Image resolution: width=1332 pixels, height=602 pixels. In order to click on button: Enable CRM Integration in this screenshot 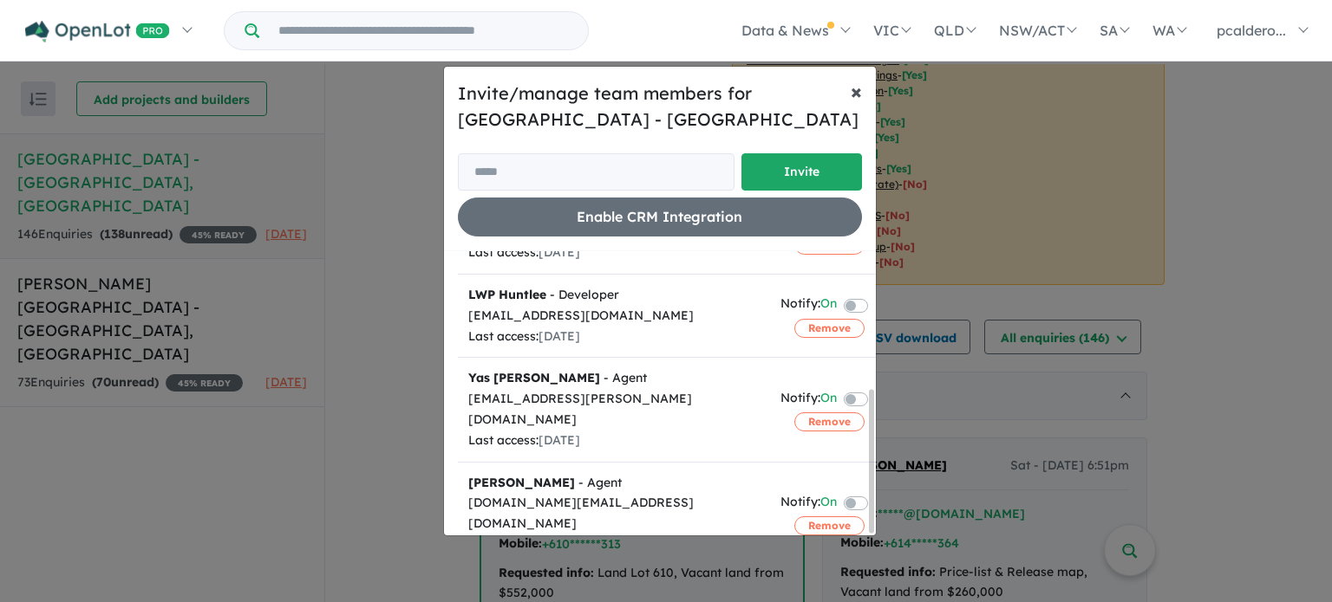, I will do `click(660, 217)`.